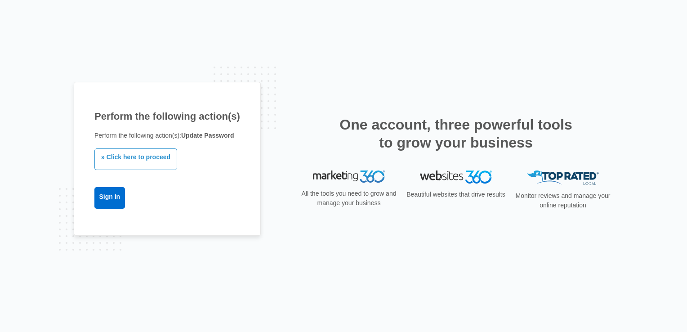  Describe the element at coordinates (563, 201) in the screenshot. I see `p: Monitor reviews and manage your online reputation` at that location.